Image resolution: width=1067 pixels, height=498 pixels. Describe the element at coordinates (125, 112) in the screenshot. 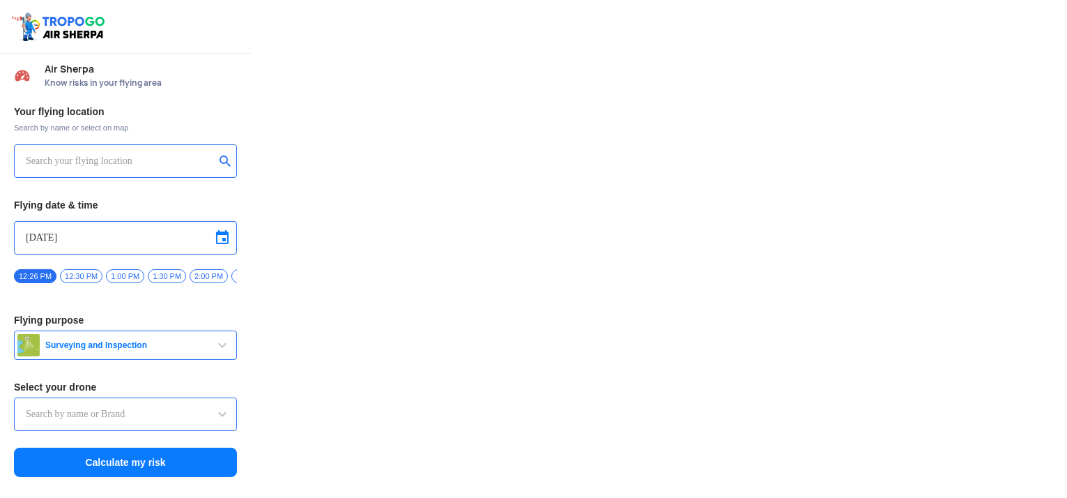

I see `h3: Your flying location` at that location.